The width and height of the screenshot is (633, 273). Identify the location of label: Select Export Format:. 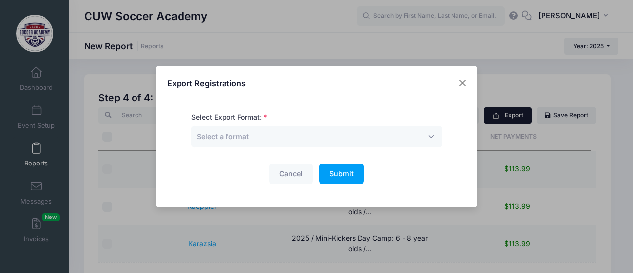
(229, 117).